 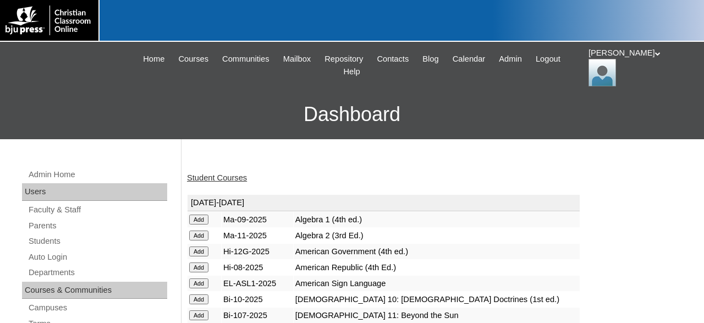 What do you see at coordinates (352, 114) in the screenshot?
I see `h3: Dashboard` at bounding box center [352, 114].